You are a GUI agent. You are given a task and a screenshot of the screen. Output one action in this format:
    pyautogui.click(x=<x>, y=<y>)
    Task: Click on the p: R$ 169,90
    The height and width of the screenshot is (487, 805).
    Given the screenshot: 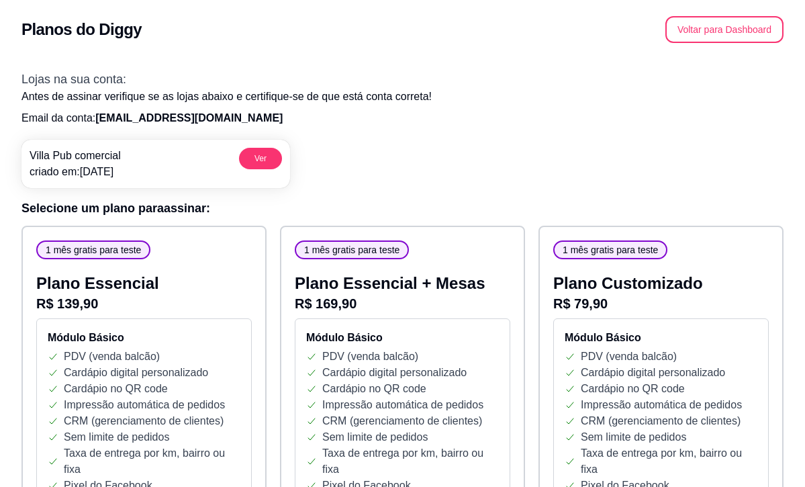 What is the action you would take?
    pyautogui.click(x=402, y=303)
    